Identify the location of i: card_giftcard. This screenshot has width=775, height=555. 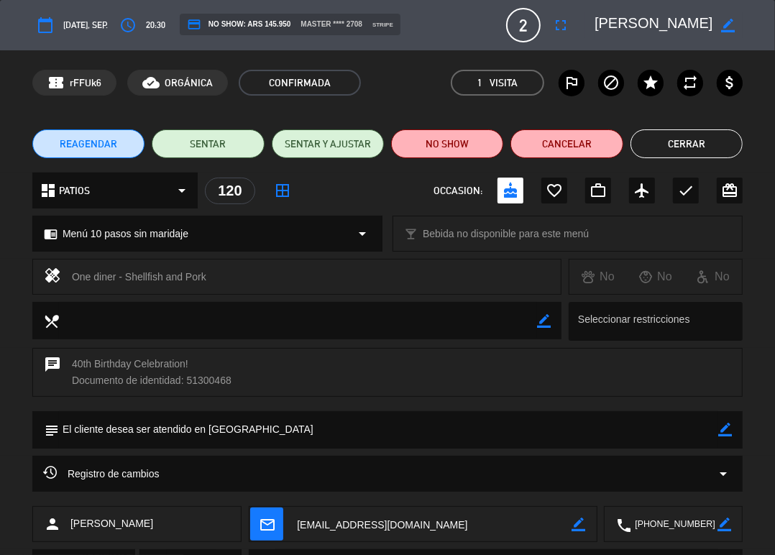
(729, 190).